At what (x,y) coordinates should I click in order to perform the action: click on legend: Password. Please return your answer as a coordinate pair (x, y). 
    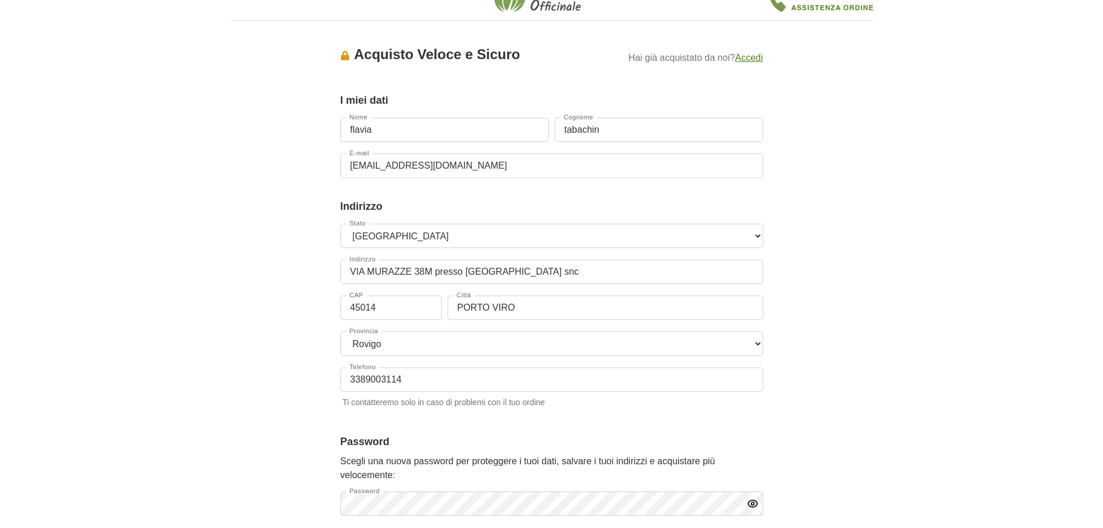
    Looking at the image, I should click on (552, 441).